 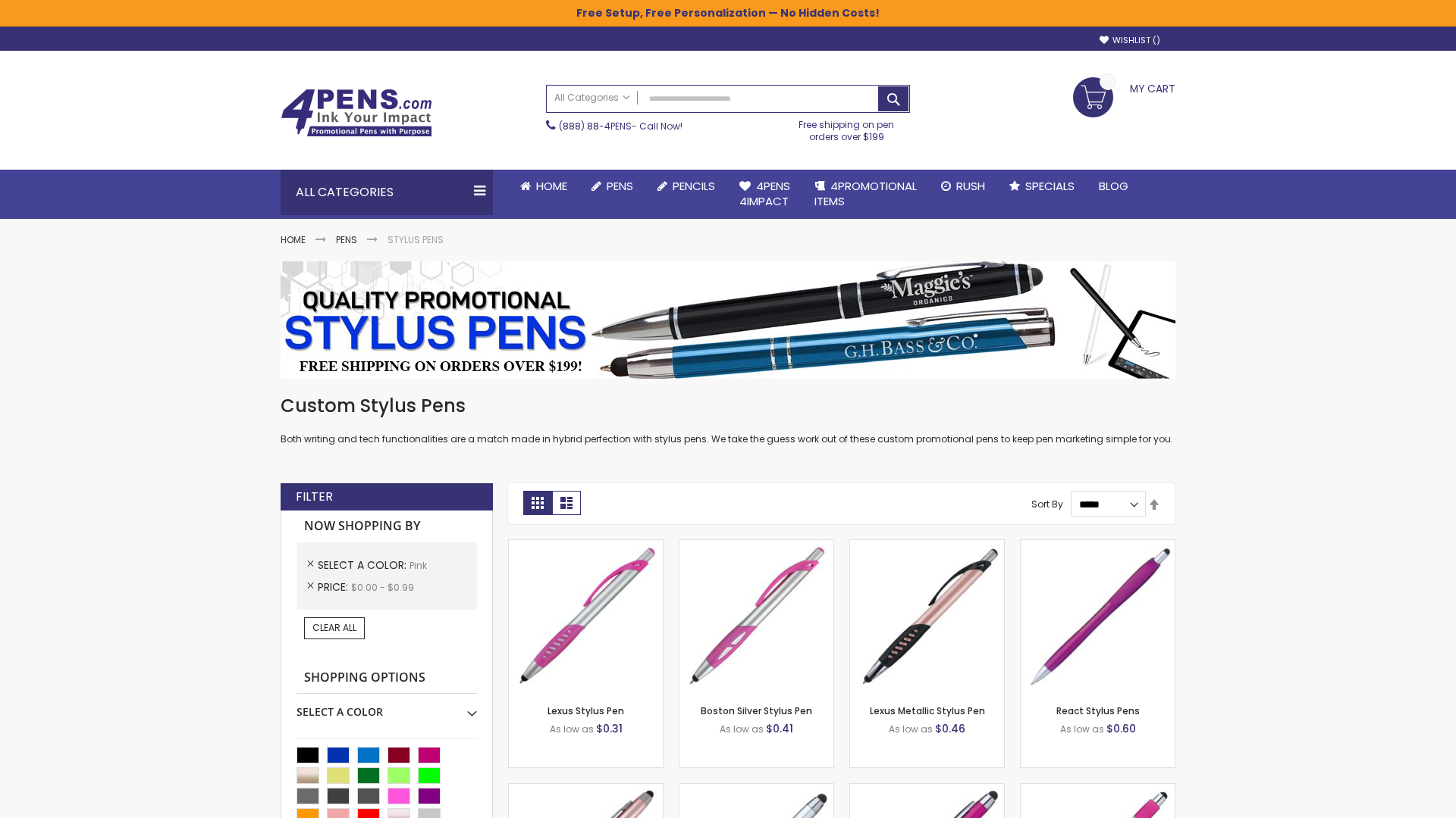 I want to click on div: Free shipping on pen orders over $199, so click(x=846, y=128).